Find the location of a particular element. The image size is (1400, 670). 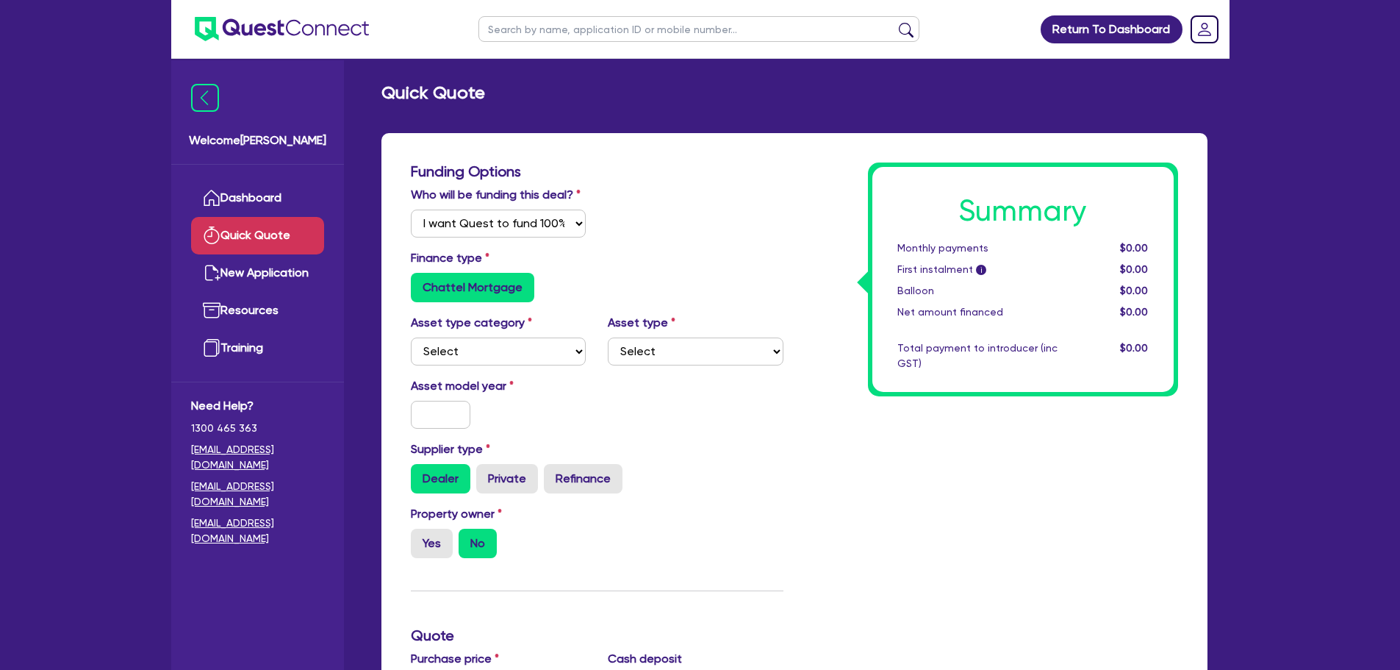

label: Asset type category is located at coordinates (471, 323).